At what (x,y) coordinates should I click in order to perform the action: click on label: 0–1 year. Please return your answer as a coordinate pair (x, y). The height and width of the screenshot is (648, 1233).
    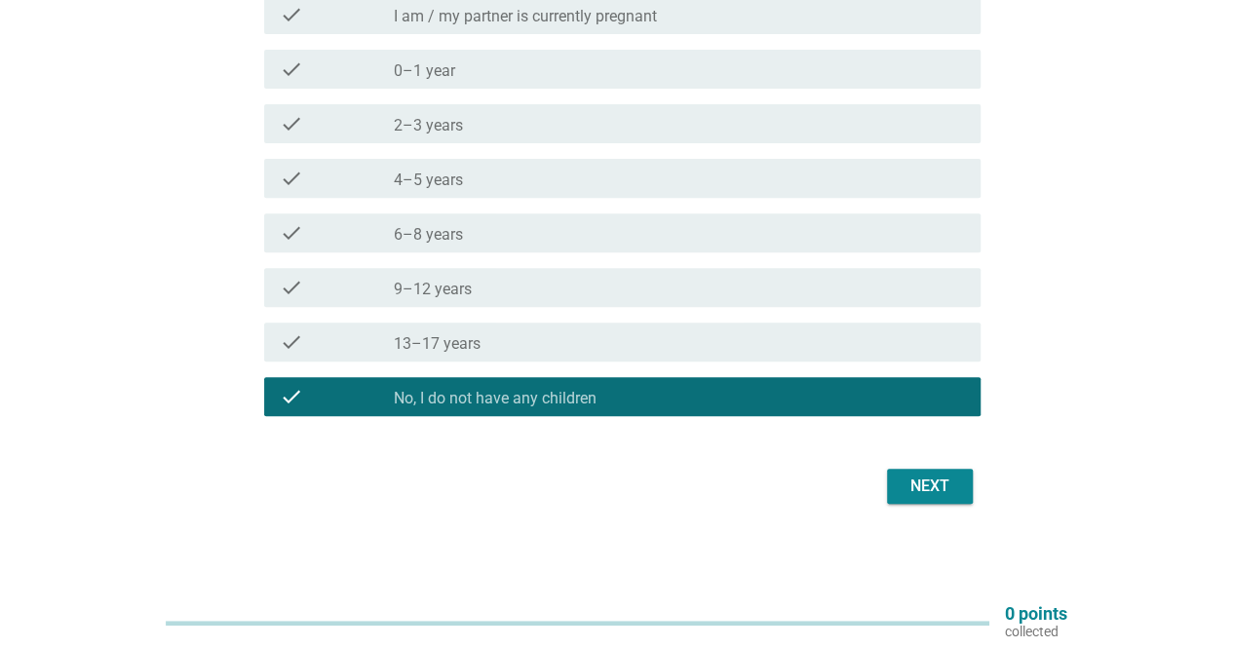
    Looking at the image, I should click on (424, 71).